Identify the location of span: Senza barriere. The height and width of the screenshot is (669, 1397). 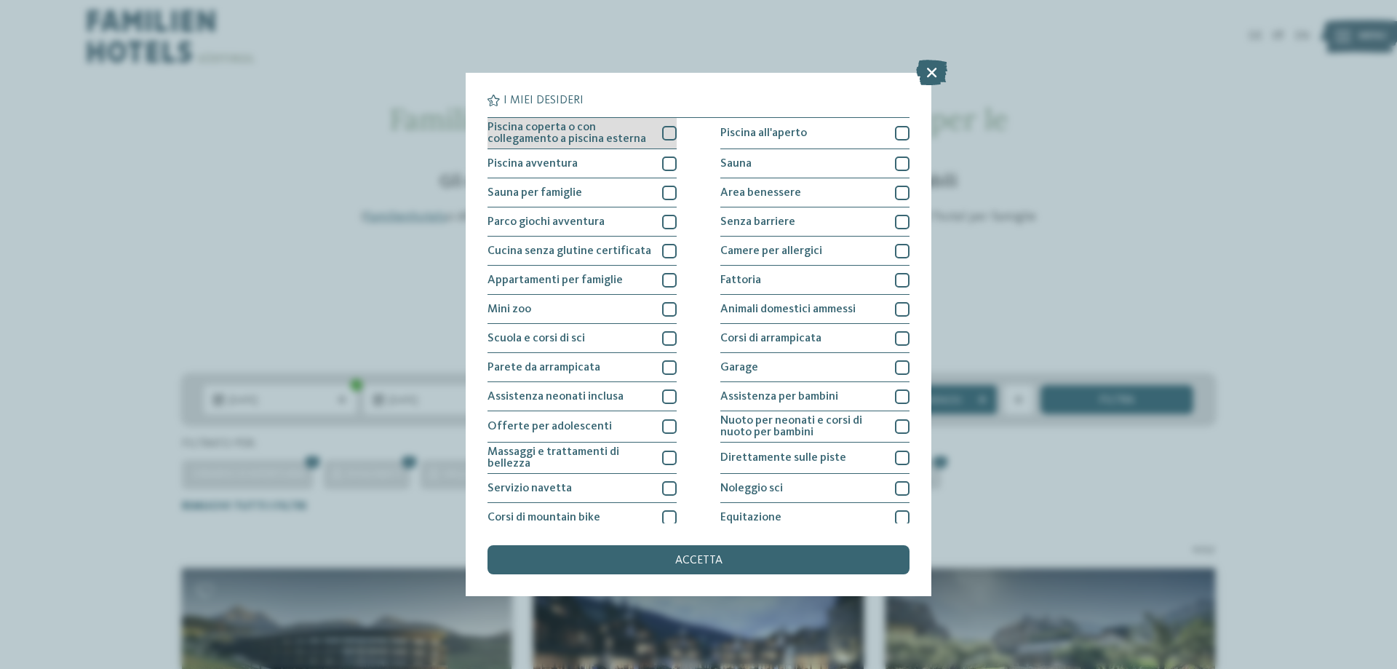
(758, 222).